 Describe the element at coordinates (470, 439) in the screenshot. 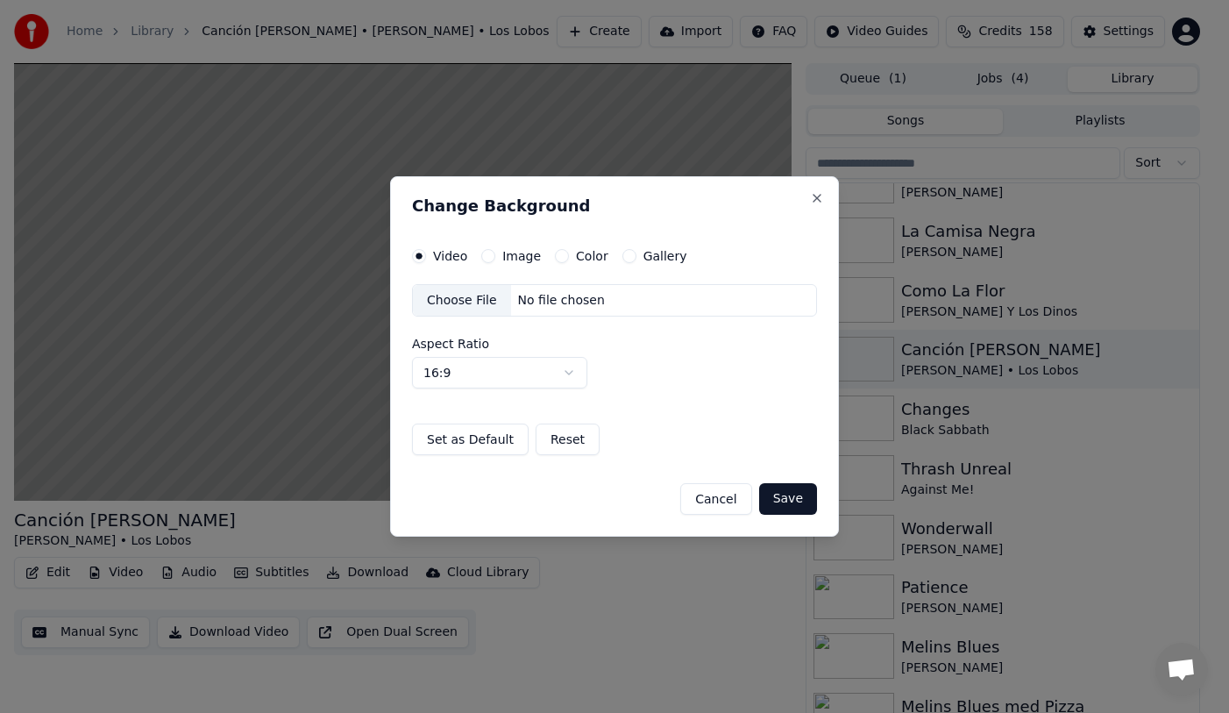

I see `button: Set as Default` at that location.